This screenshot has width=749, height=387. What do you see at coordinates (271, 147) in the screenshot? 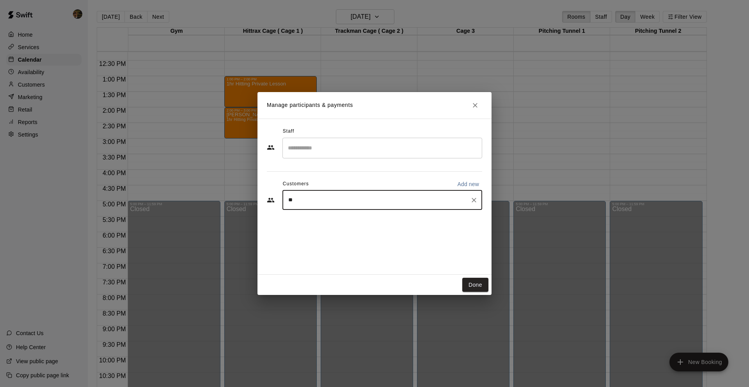
I see `svg: Staff` at bounding box center [271, 147].